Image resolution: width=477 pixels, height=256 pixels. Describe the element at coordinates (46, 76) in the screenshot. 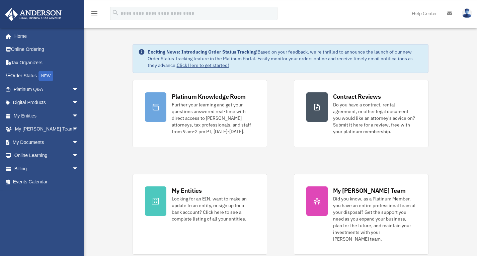

I see `div: NEW` at that location.